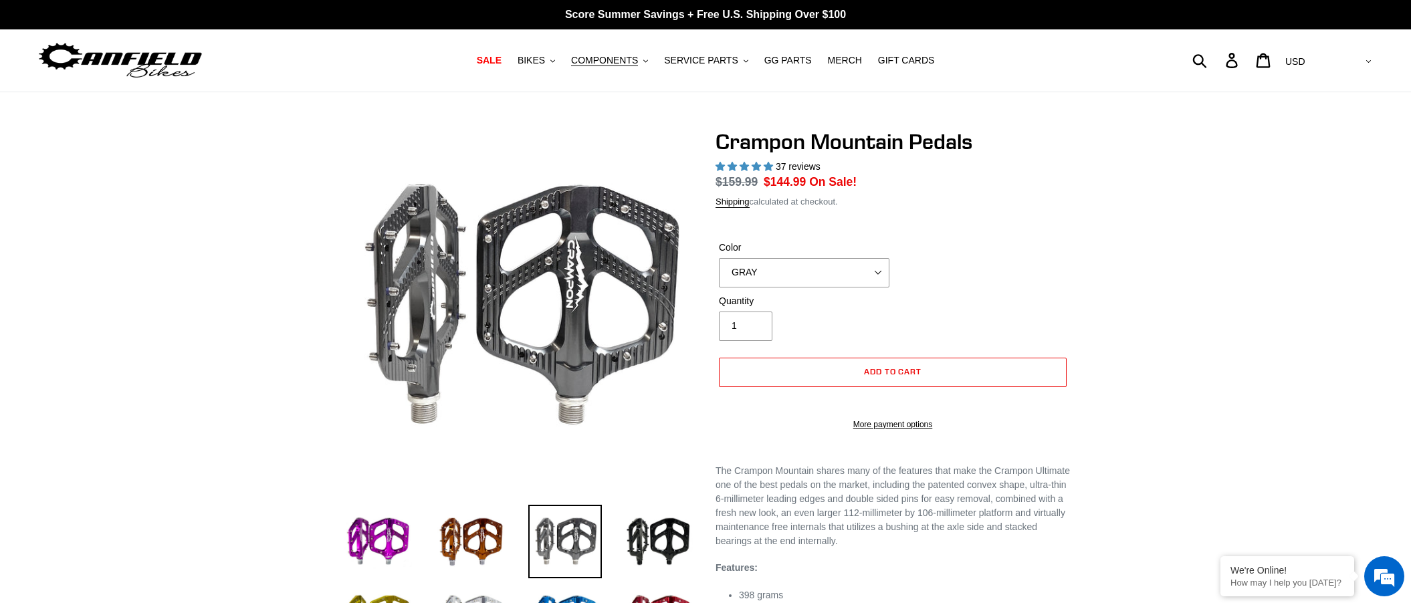 The image size is (1411, 603). Describe the element at coordinates (893, 371) in the screenshot. I see `span: Add to cart` at that location.